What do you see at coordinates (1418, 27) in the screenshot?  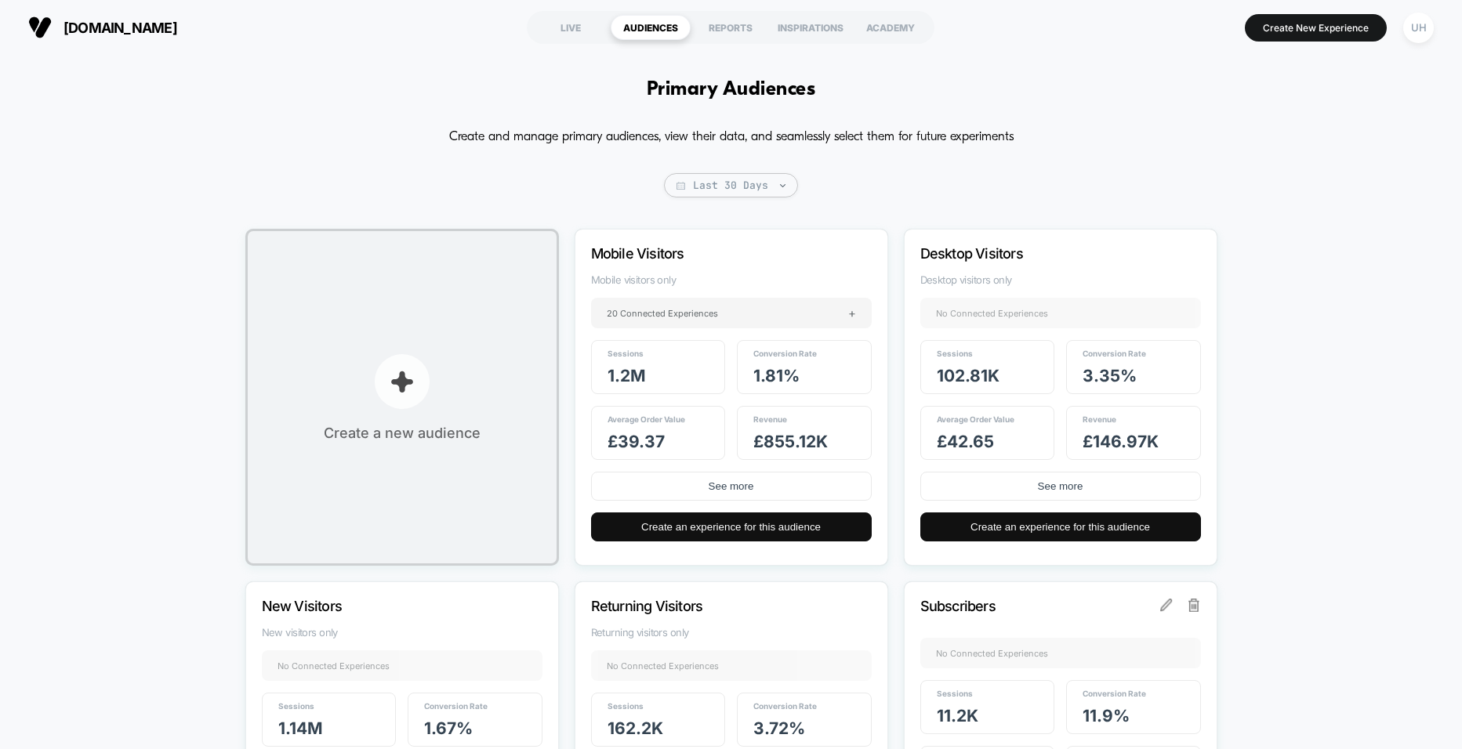 I see `button: UH` at bounding box center [1418, 27].